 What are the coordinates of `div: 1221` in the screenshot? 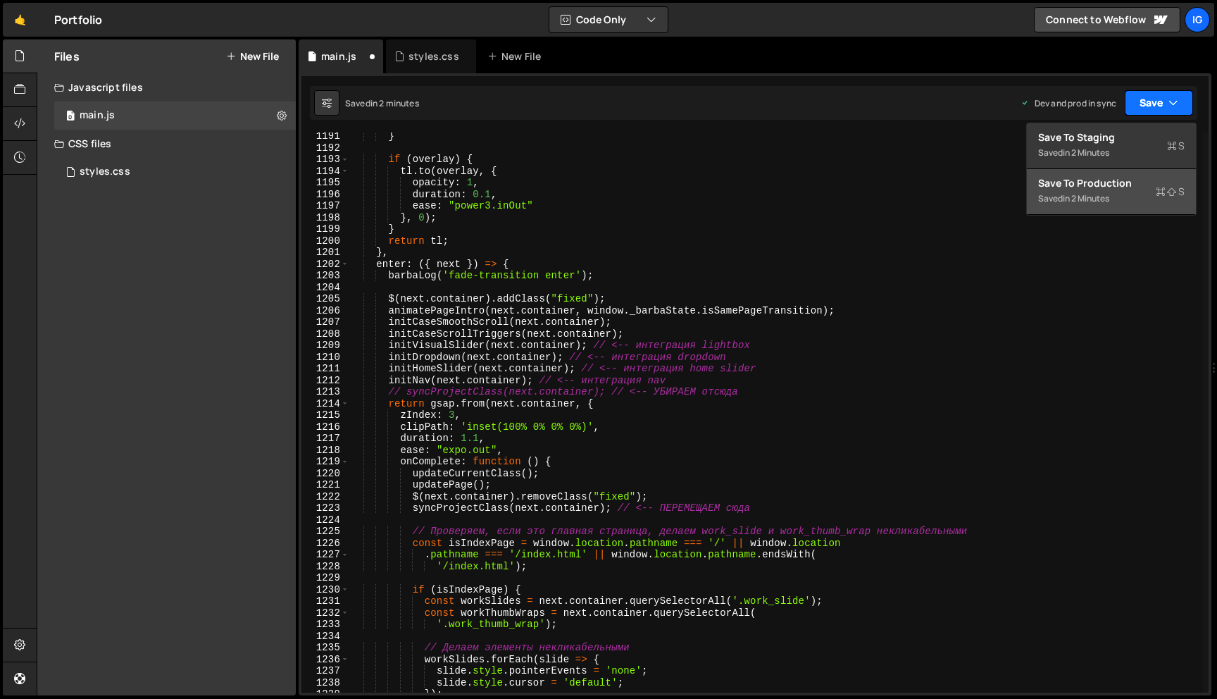 It's located at (325, 485).